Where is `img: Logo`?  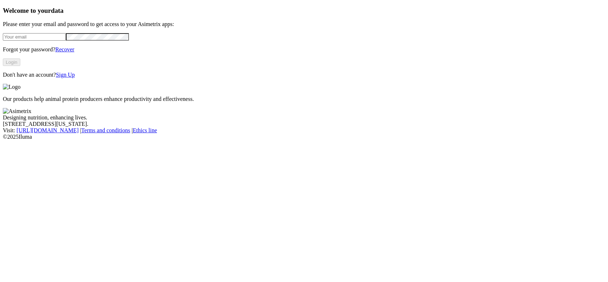 img: Logo is located at coordinates (12, 87).